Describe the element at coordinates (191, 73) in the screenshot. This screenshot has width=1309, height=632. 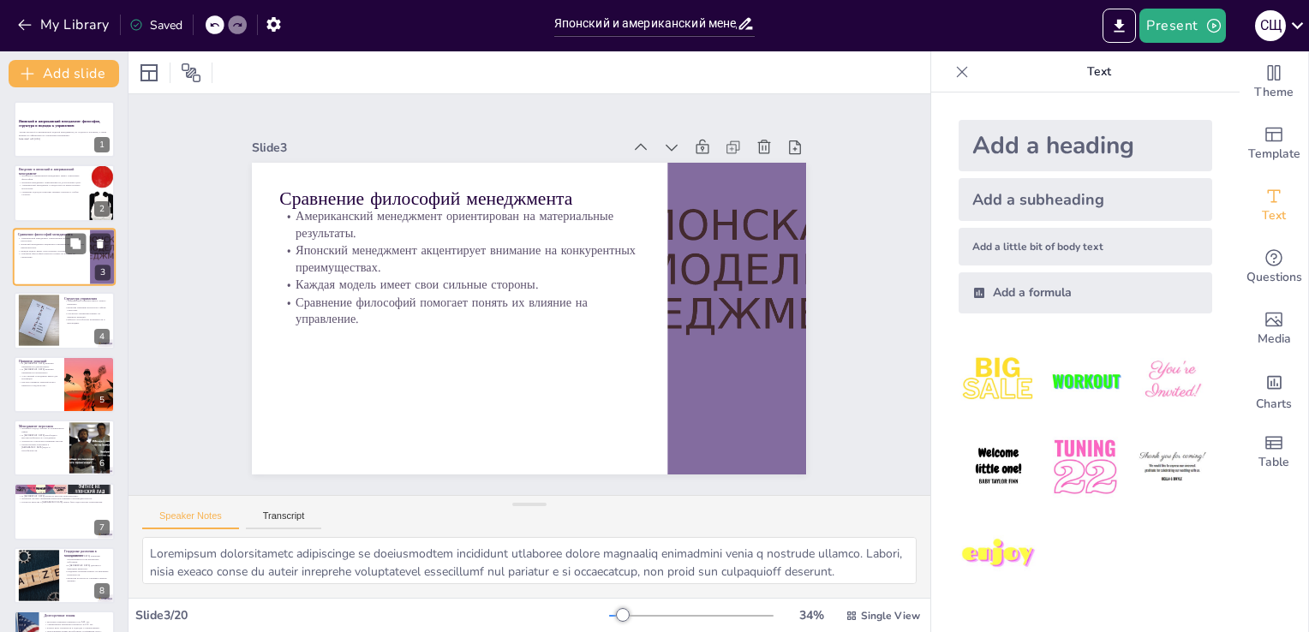
I see `span: Position` at that location.